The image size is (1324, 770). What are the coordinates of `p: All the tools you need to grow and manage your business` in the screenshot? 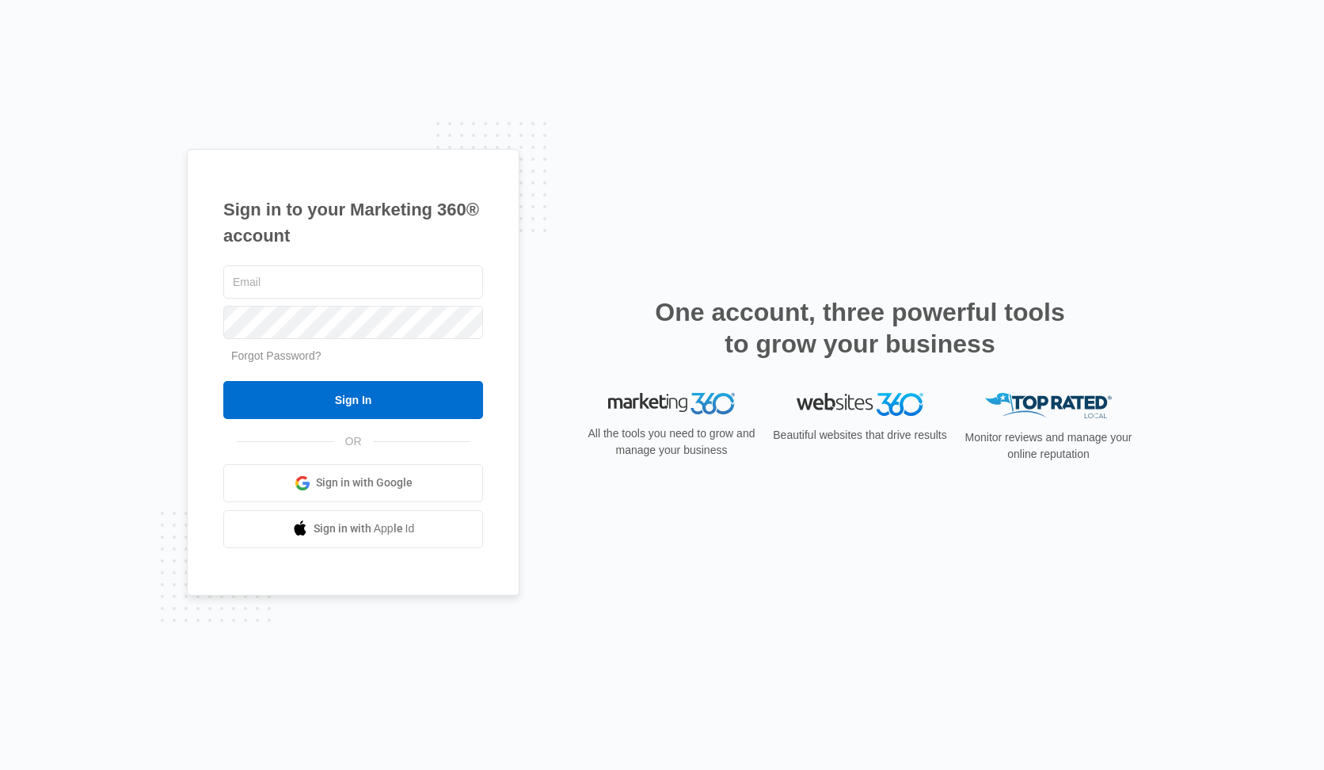 It's located at (671, 442).